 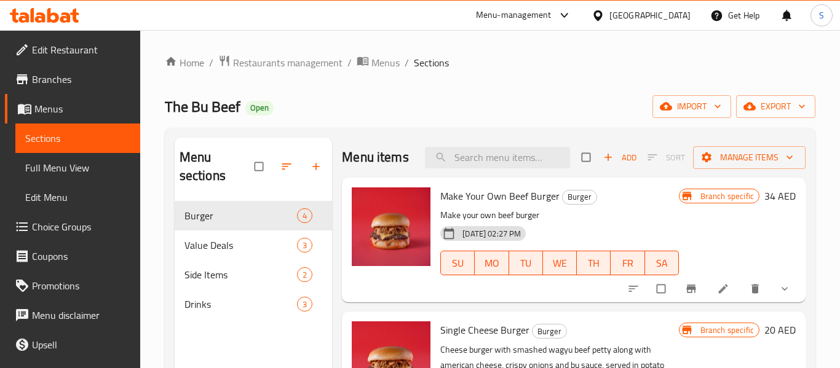 I want to click on p: Make your own beef burger, so click(x=559, y=215).